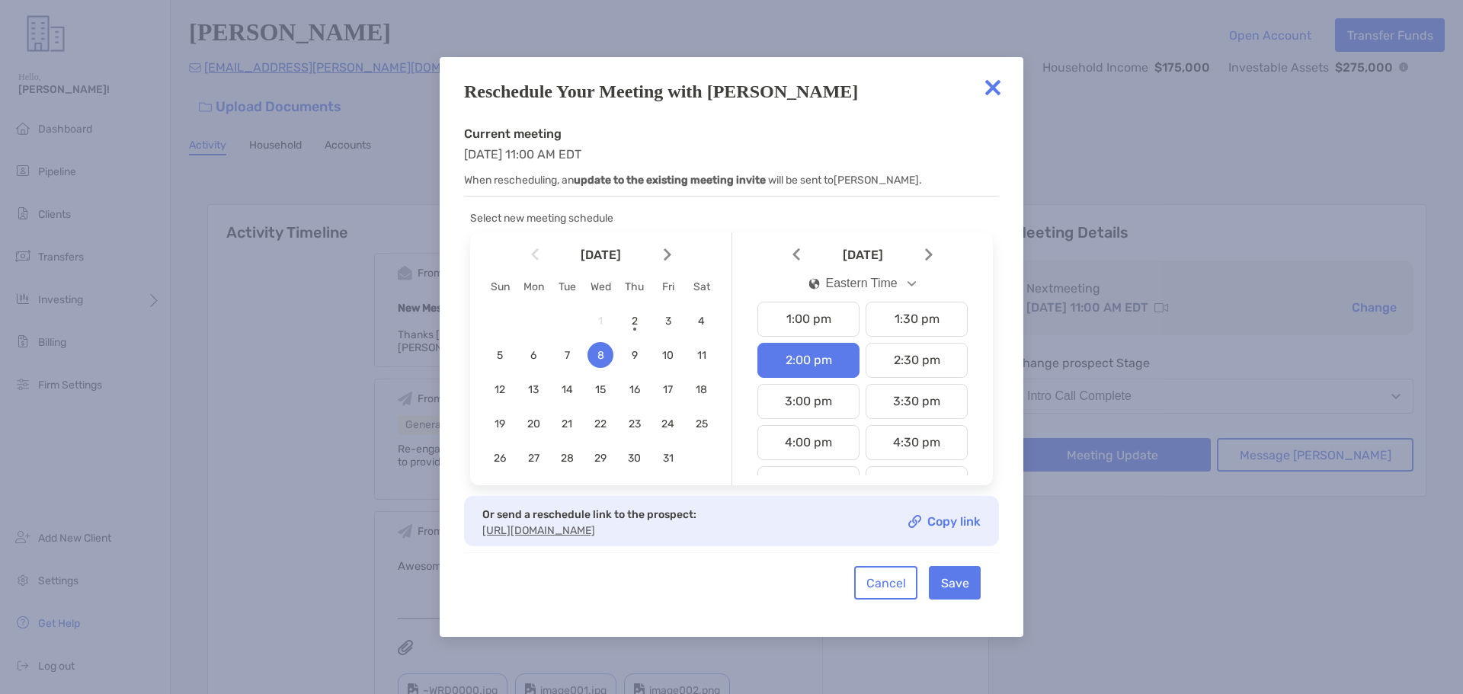  What do you see at coordinates (885, 583) in the screenshot?
I see `button: Cancel` at bounding box center [885, 583].